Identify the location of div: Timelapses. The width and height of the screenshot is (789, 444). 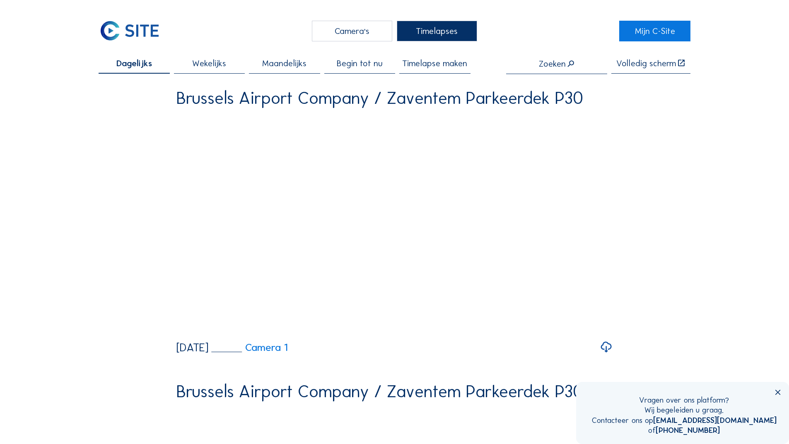
(437, 31).